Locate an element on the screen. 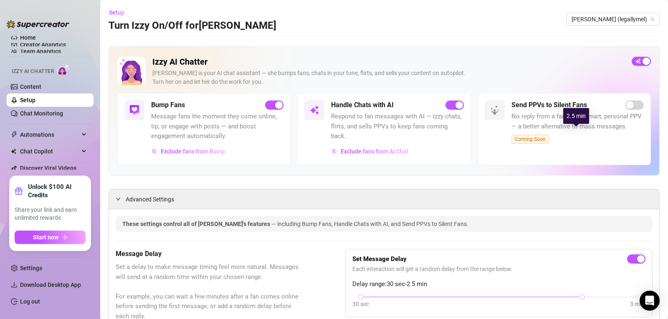 The image size is (668, 319). span: Exclude fans from AI Chat is located at coordinates (374, 152).